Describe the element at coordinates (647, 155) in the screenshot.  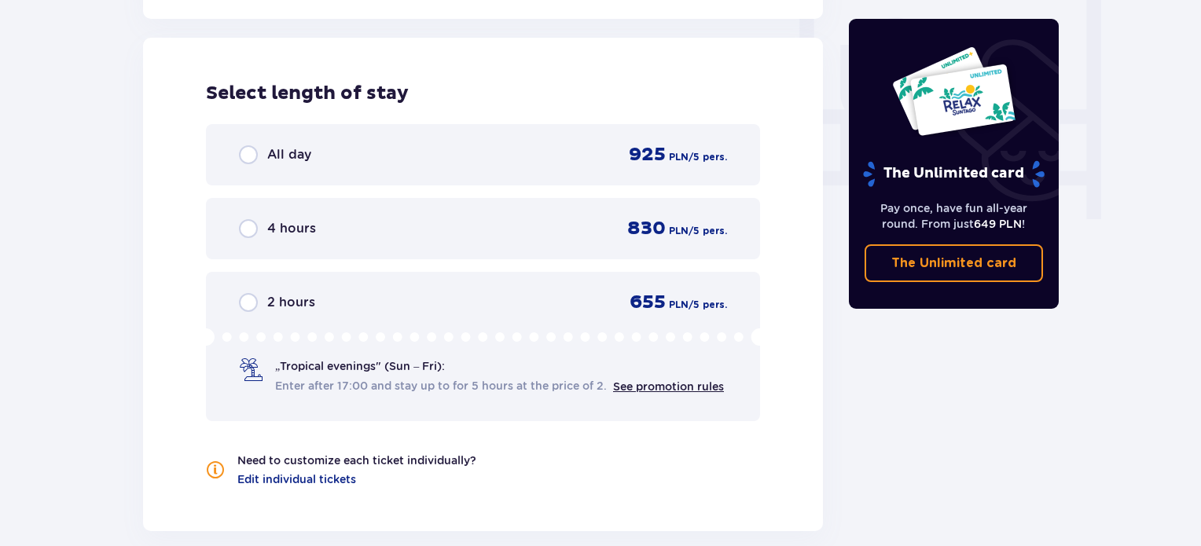
I see `span: 925` at that location.